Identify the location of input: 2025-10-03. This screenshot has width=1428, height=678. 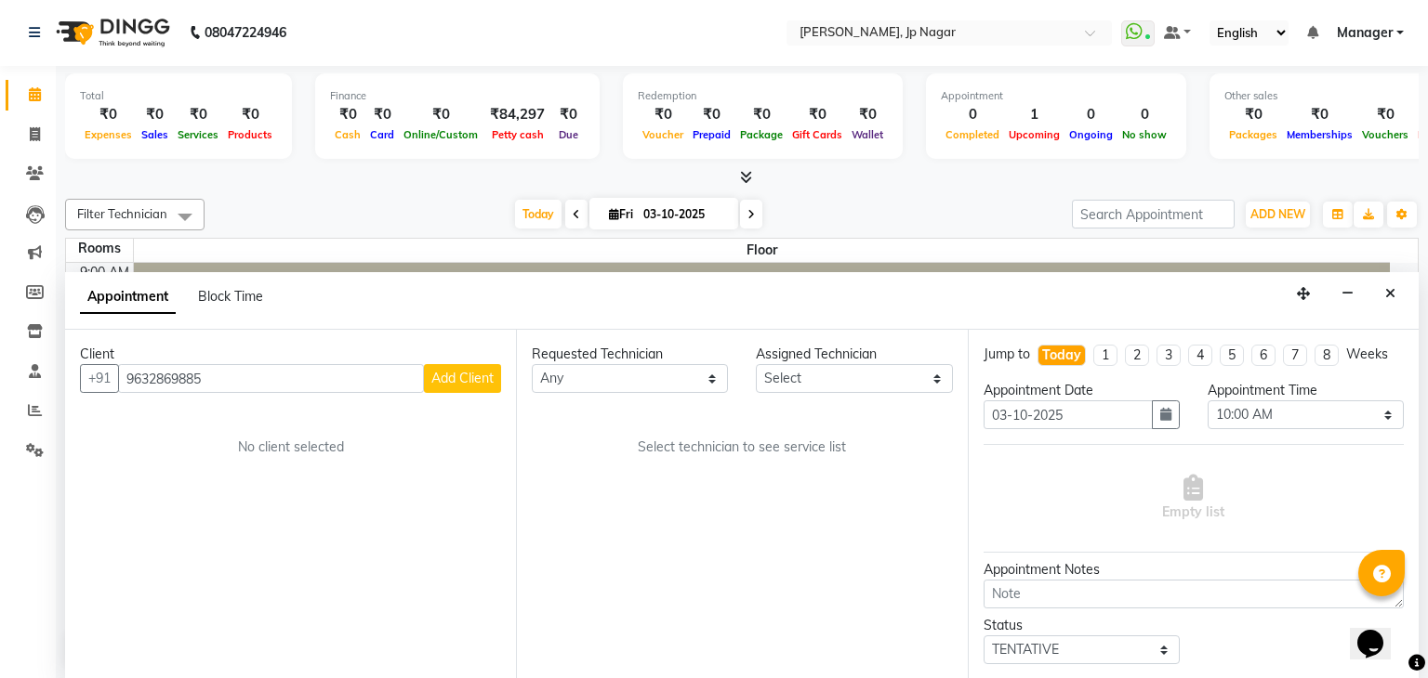
(684, 215).